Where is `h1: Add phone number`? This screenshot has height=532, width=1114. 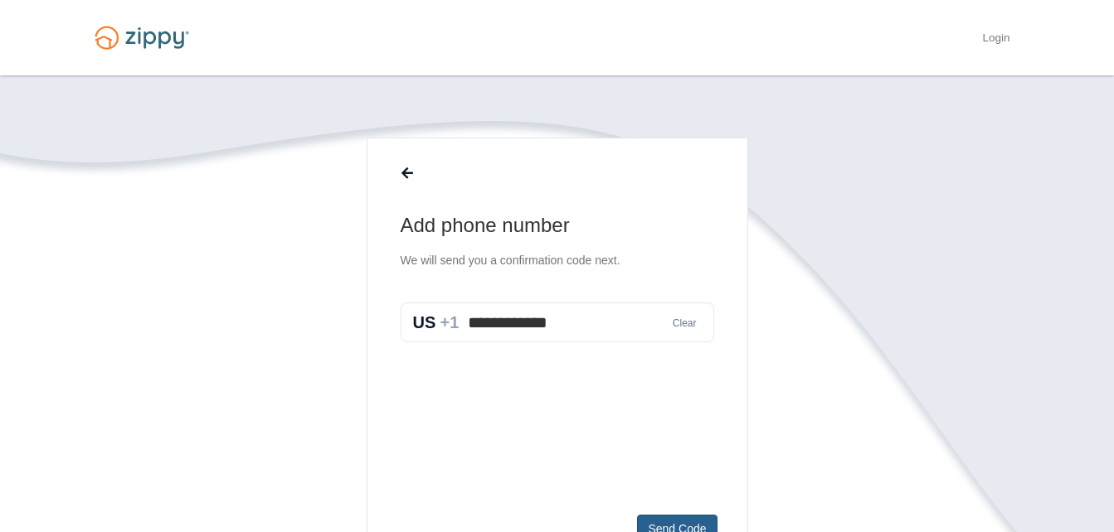
h1: Add phone number is located at coordinates (557, 226).